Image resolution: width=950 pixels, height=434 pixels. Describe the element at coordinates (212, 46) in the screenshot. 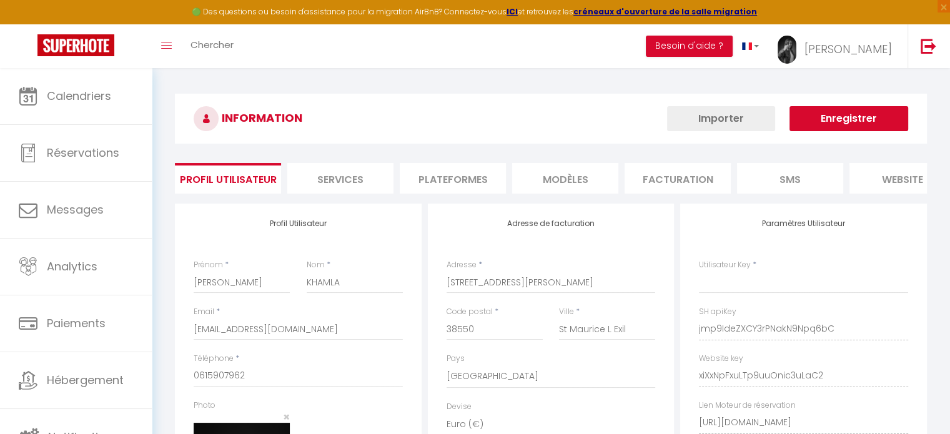

I see `a: Chercher` at that location.